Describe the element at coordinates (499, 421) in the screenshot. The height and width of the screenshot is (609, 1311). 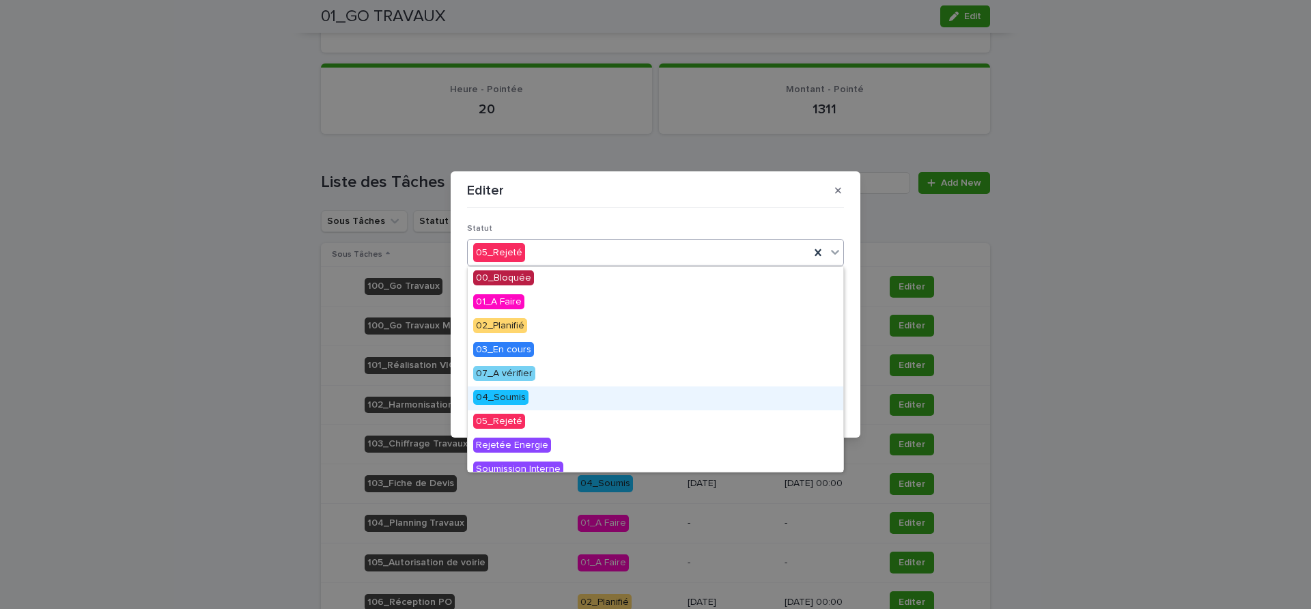
I see `span: 05_Rejeté` at that location.